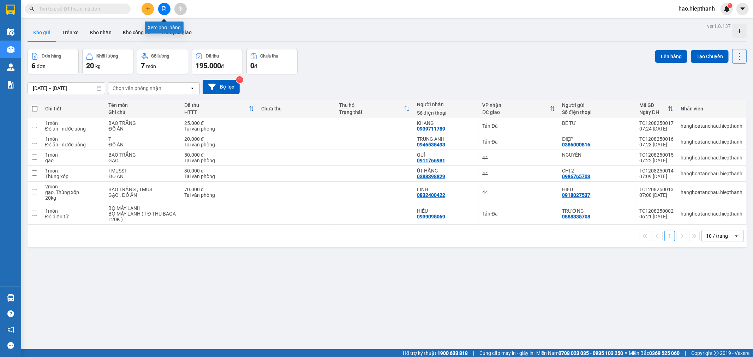 The image size is (753, 357). I want to click on div: GẠO, so click(143, 161).